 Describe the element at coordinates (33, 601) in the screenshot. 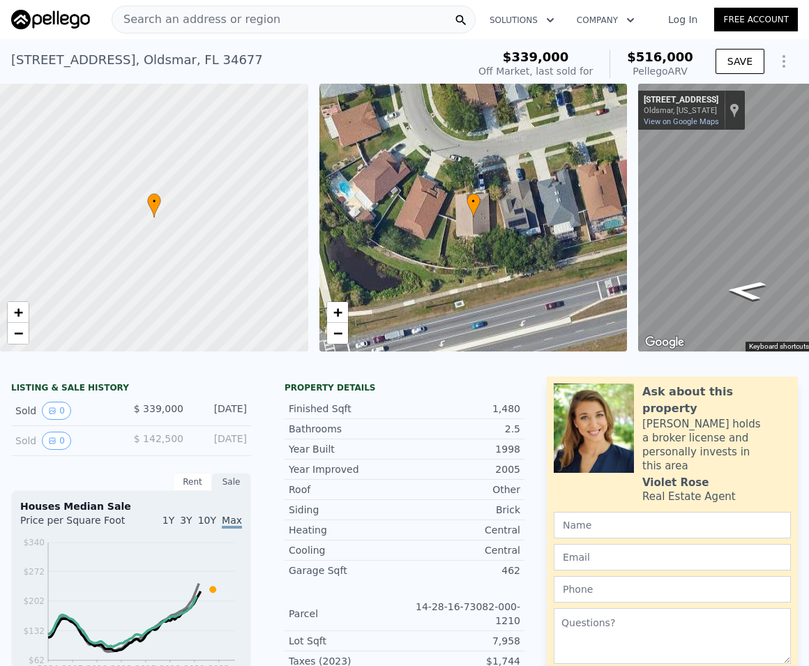

I see `tspan: $202` at that location.